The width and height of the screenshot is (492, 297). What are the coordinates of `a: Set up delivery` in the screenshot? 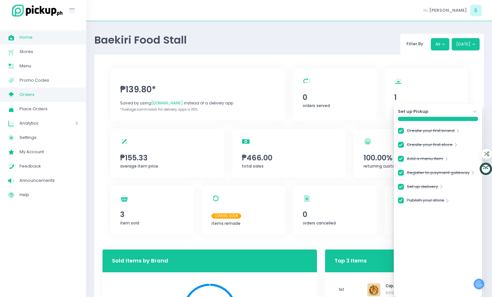 It's located at (423, 188).